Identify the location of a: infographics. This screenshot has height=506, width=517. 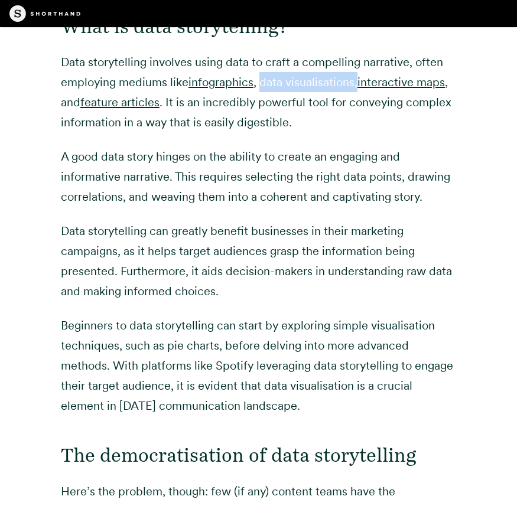
(221, 82).